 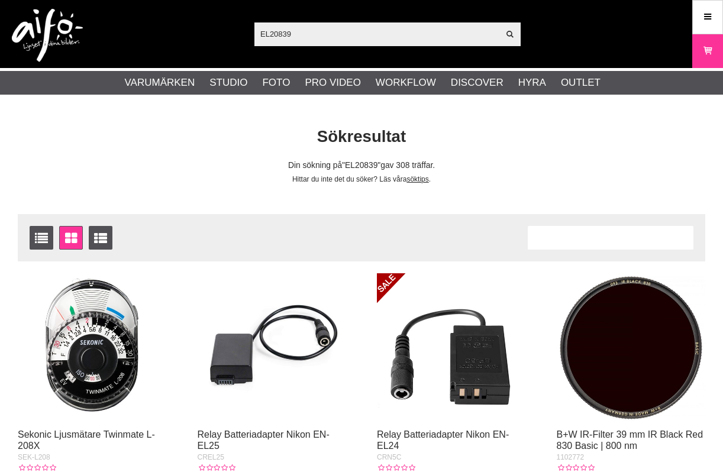 I want to click on a: Relay Batteriadapter Nikon EN-EL24, so click(x=443, y=440).